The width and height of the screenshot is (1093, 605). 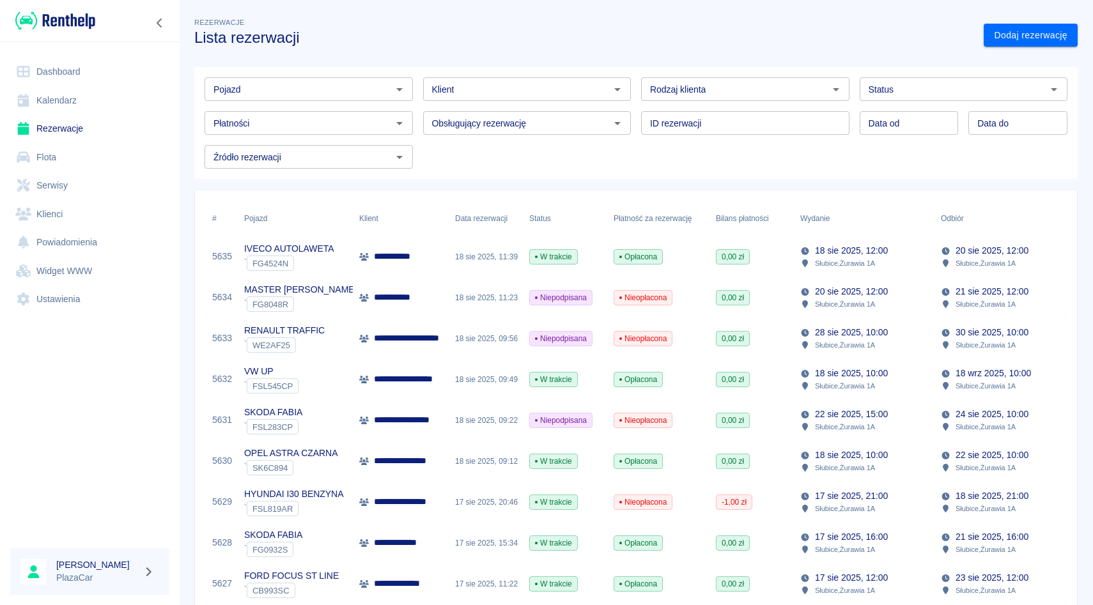 I want to click on a: 5627, so click(x=222, y=584).